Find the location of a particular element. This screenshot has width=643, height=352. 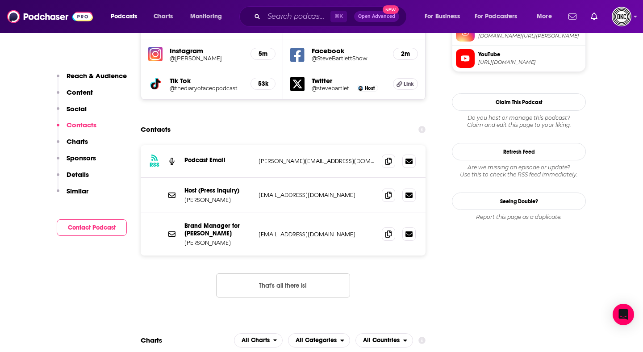

span: ⌘ K is located at coordinates (338, 17).